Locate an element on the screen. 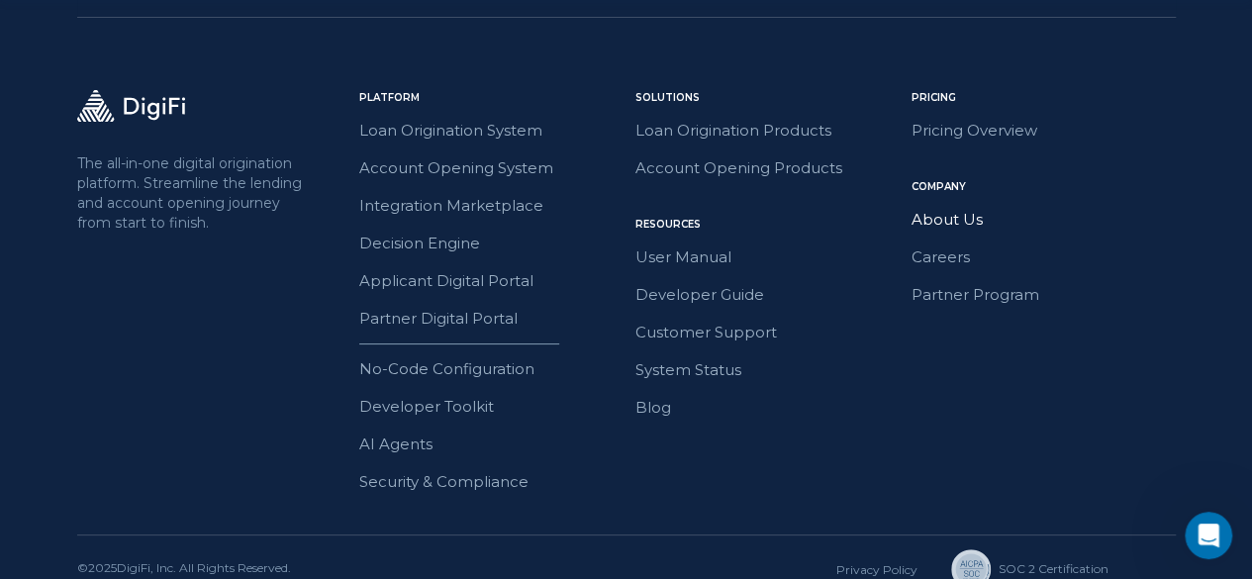  div: Resources is located at coordinates (767, 225).